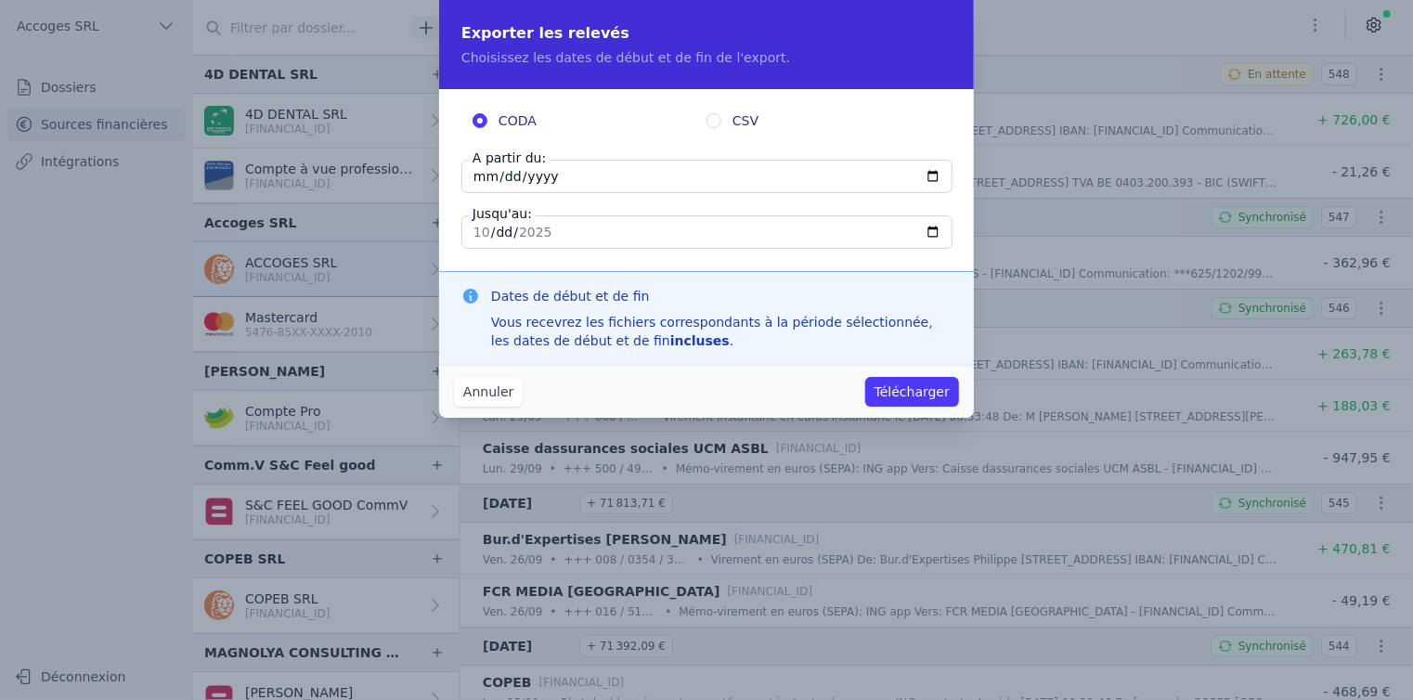 The width and height of the screenshot is (1413, 700). I want to click on h2: Exporter les relevés, so click(706, 33).